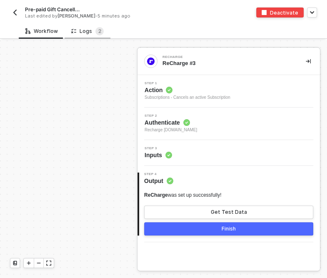 This screenshot has width=327, height=278. I want to click on img: integration-icon, so click(151, 61).